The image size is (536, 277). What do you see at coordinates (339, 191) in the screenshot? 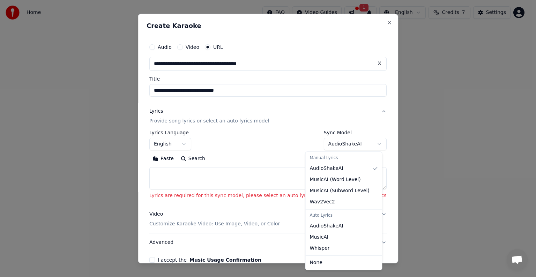
I see `span: MusicAI ( Subword Level )` at bounding box center [339, 191].